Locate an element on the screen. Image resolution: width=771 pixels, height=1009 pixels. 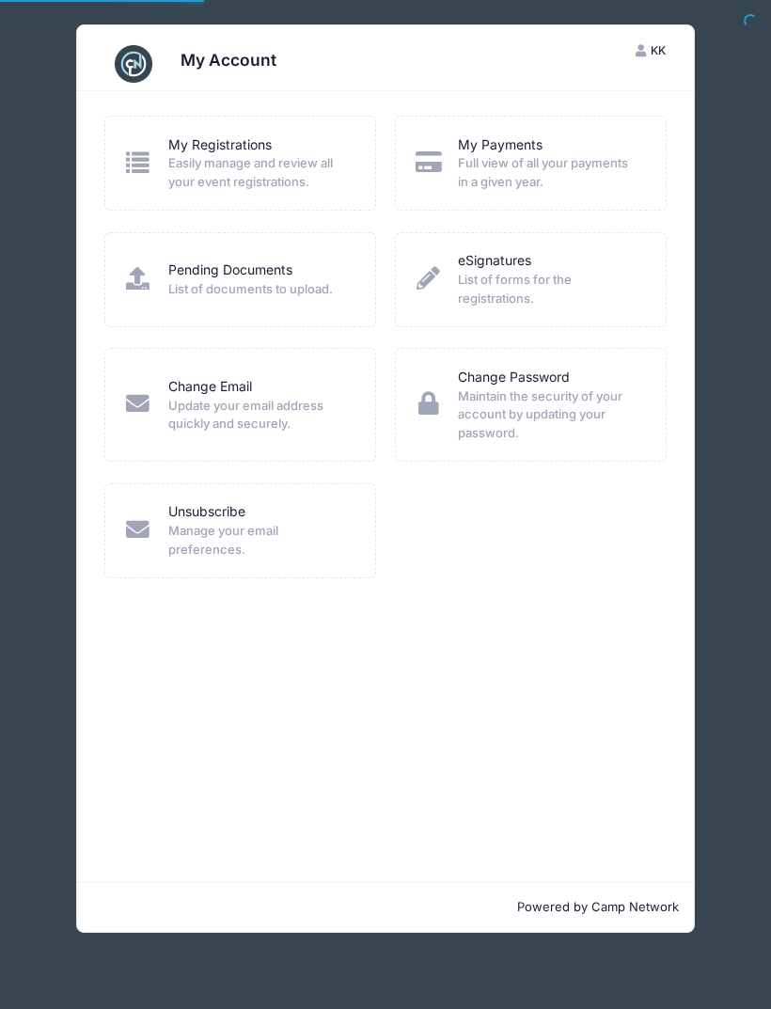
img: CampNetwork is located at coordinates (133, 64).